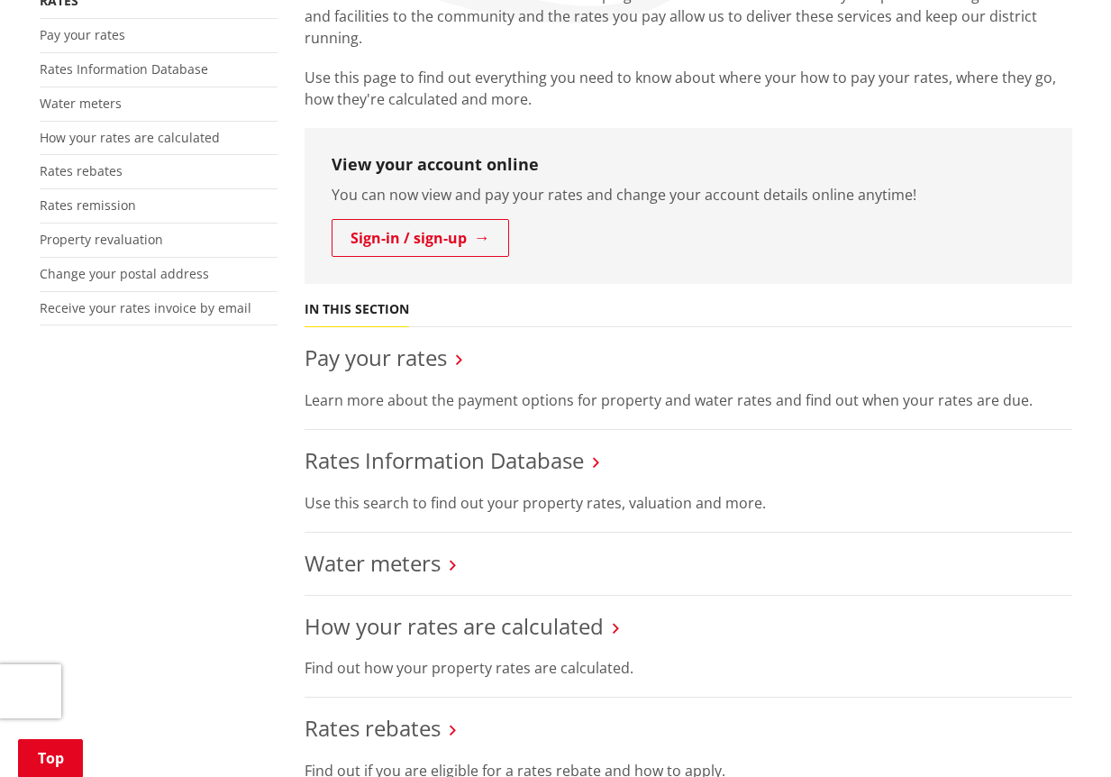  I want to click on a: Top, so click(50, 758).